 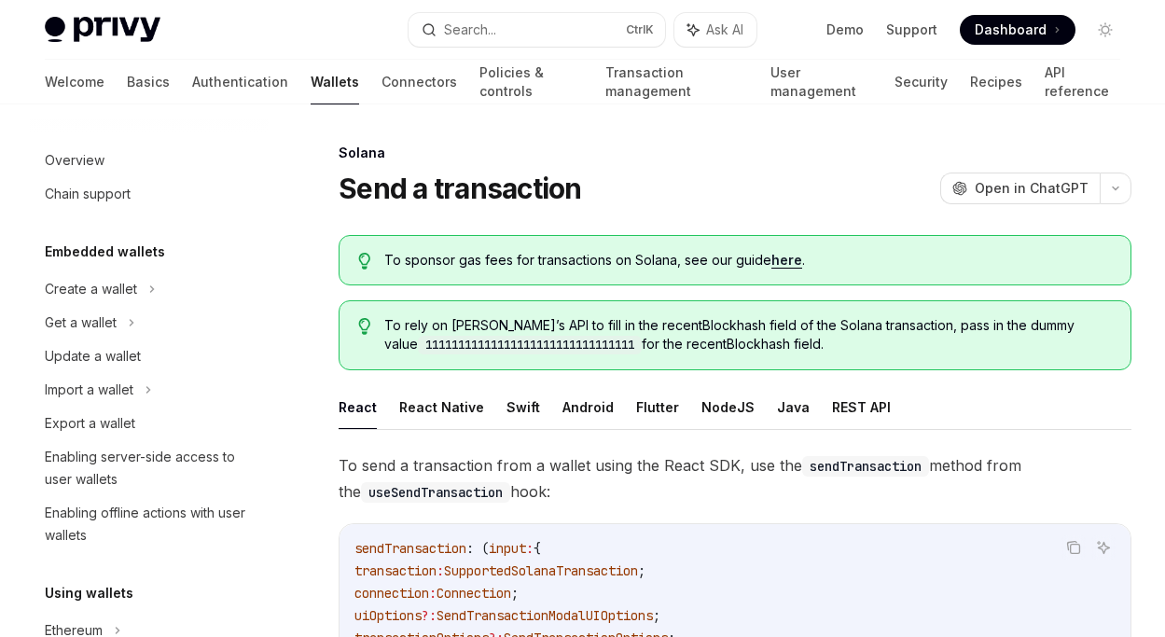 What do you see at coordinates (1073, 547) in the screenshot?
I see `button: Copy the contents from the code block` at bounding box center [1073, 547].